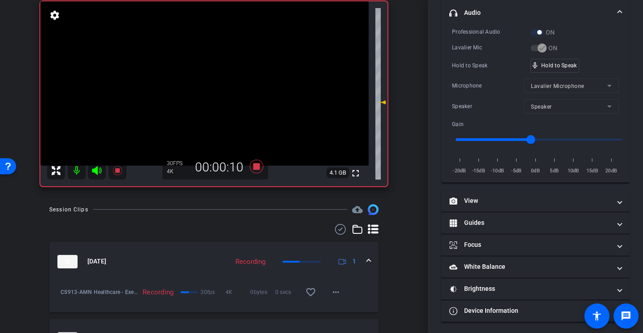 This screenshot has height=333, width=643. What do you see at coordinates (611, 171) in the screenshot?
I see `span: 20dB` at bounding box center [611, 171].